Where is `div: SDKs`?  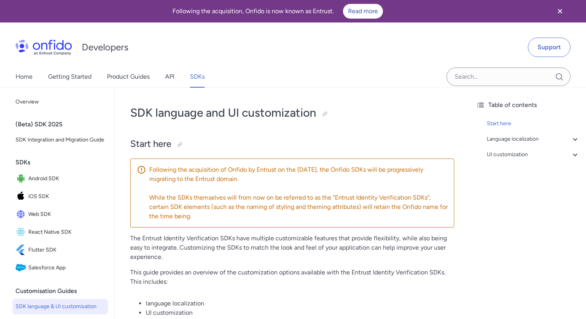
div: SDKs is located at coordinates (63, 162).